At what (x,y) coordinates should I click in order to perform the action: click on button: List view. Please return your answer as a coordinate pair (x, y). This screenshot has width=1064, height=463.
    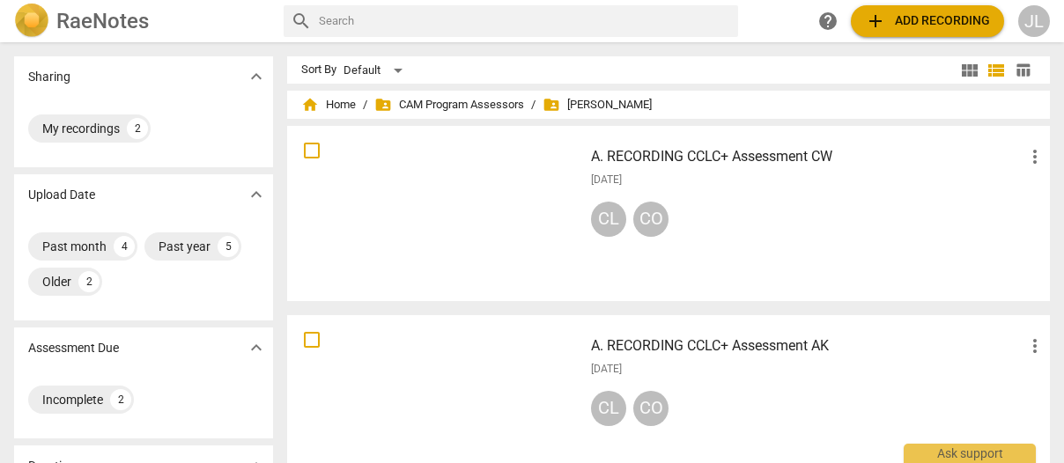
    Looking at the image, I should click on (996, 70).